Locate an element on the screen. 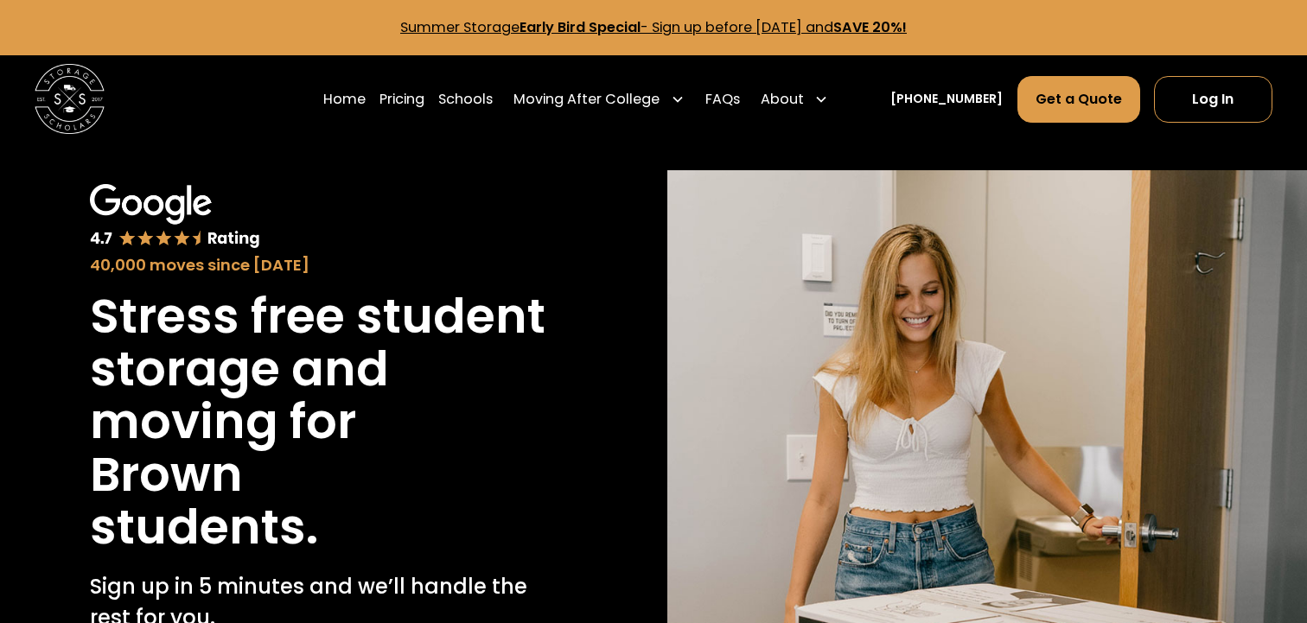 This screenshot has height=623, width=1307. a: FAQs is located at coordinates (723, 99).